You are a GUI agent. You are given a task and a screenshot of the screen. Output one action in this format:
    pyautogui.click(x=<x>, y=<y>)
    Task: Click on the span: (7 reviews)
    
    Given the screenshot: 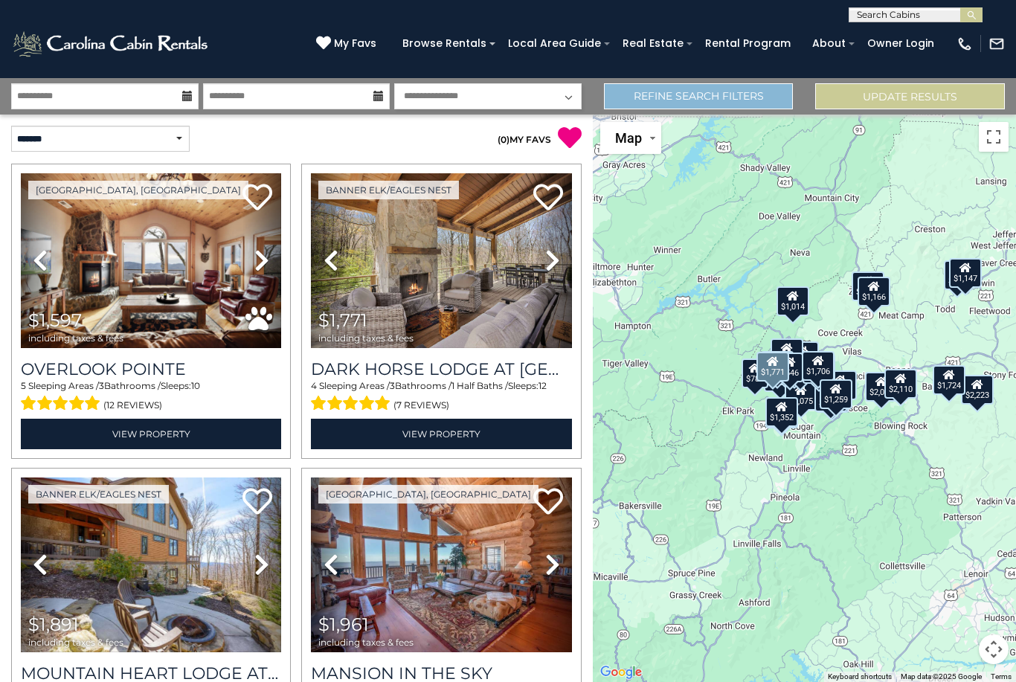 What is the action you would take?
    pyautogui.click(x=421, y=406)
    